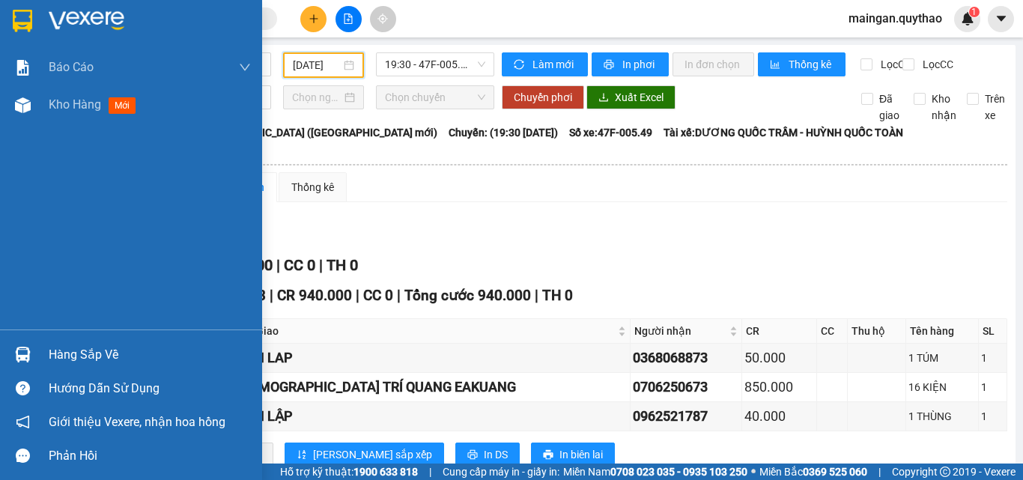 The image size is (1023, 480). Describe the element at coordinates (75, 104) in the screenshot. I see `span: Kho hàng` at that location.